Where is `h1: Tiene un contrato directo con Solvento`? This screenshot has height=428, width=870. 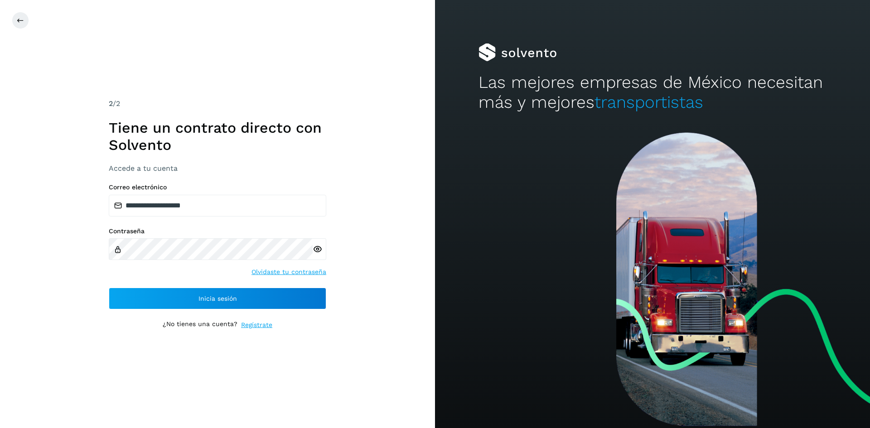
h1: Tiene un contrato directo con Solvento is located at coordinates (218, 136).